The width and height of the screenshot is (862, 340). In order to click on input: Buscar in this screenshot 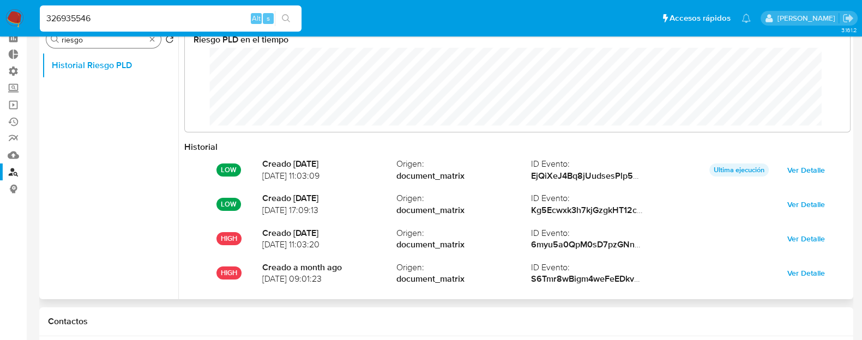, I will do `click(104, 40)`.